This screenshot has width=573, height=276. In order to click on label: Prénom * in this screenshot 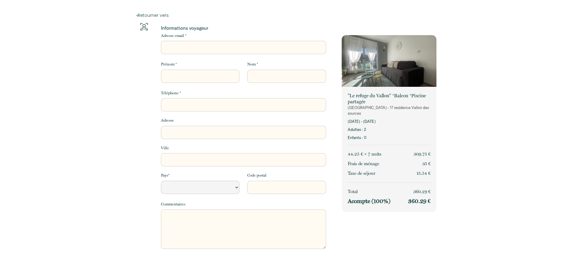, I will do `click(169, 64)`.